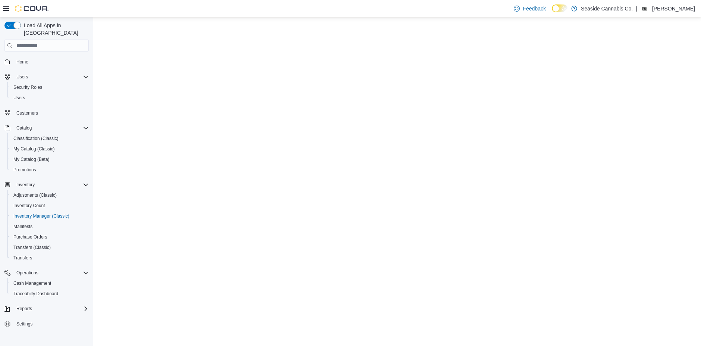 This screenshot has height=346, width=701. Describe the element at coordinates (35, 195) in the screenshot. I see `a: Adjustments (Classic)` at that location.